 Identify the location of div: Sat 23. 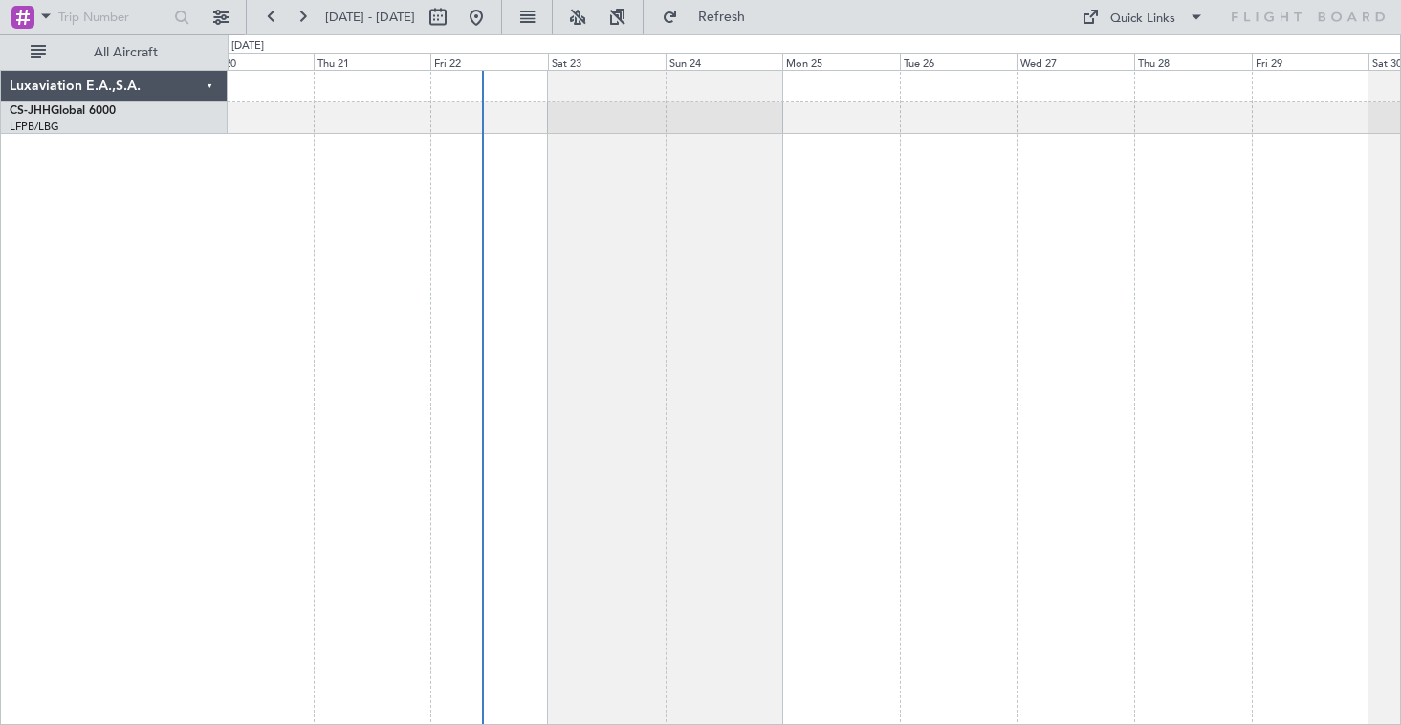
(606, 61).